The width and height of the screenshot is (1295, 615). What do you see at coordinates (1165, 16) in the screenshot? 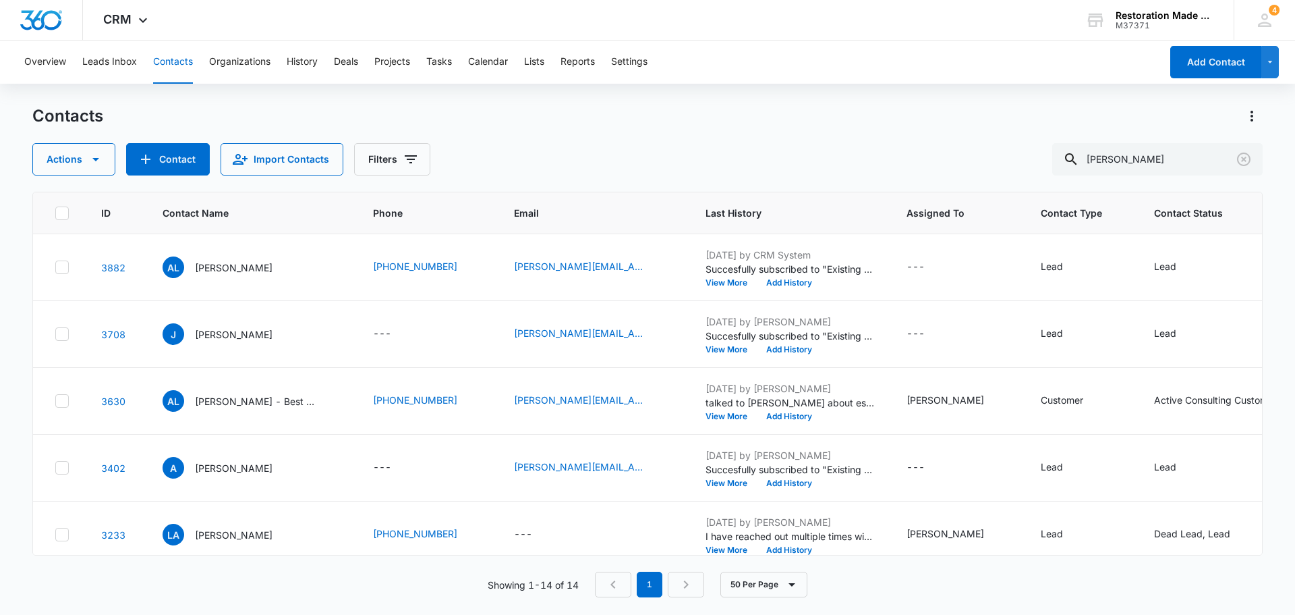
I see `div: account name` at bounding box center [1165, 16].